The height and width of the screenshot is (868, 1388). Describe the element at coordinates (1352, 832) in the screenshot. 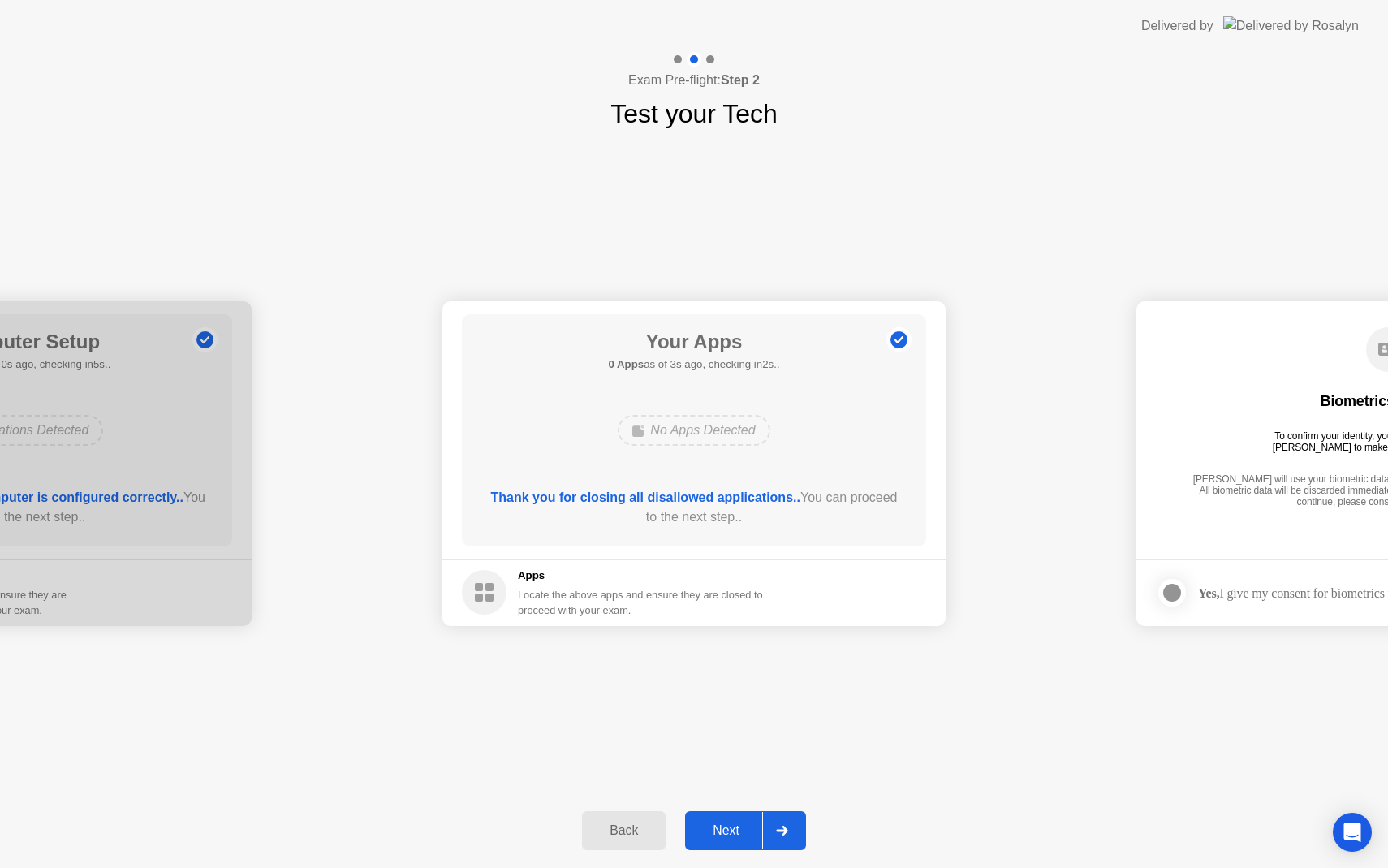

I see `div: Open Intercom Messenger` at that location.